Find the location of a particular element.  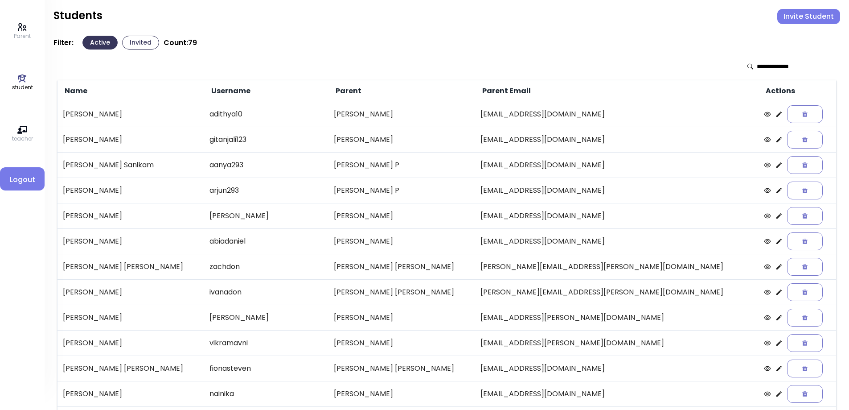

td: vikramavni is located at coordinates (266, 342).